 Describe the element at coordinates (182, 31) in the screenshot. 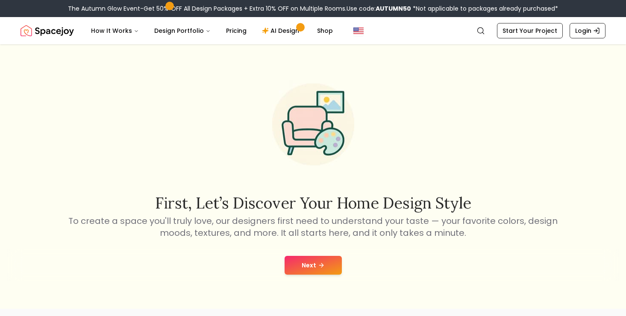

I see `button: Design Portfolio` at that location.